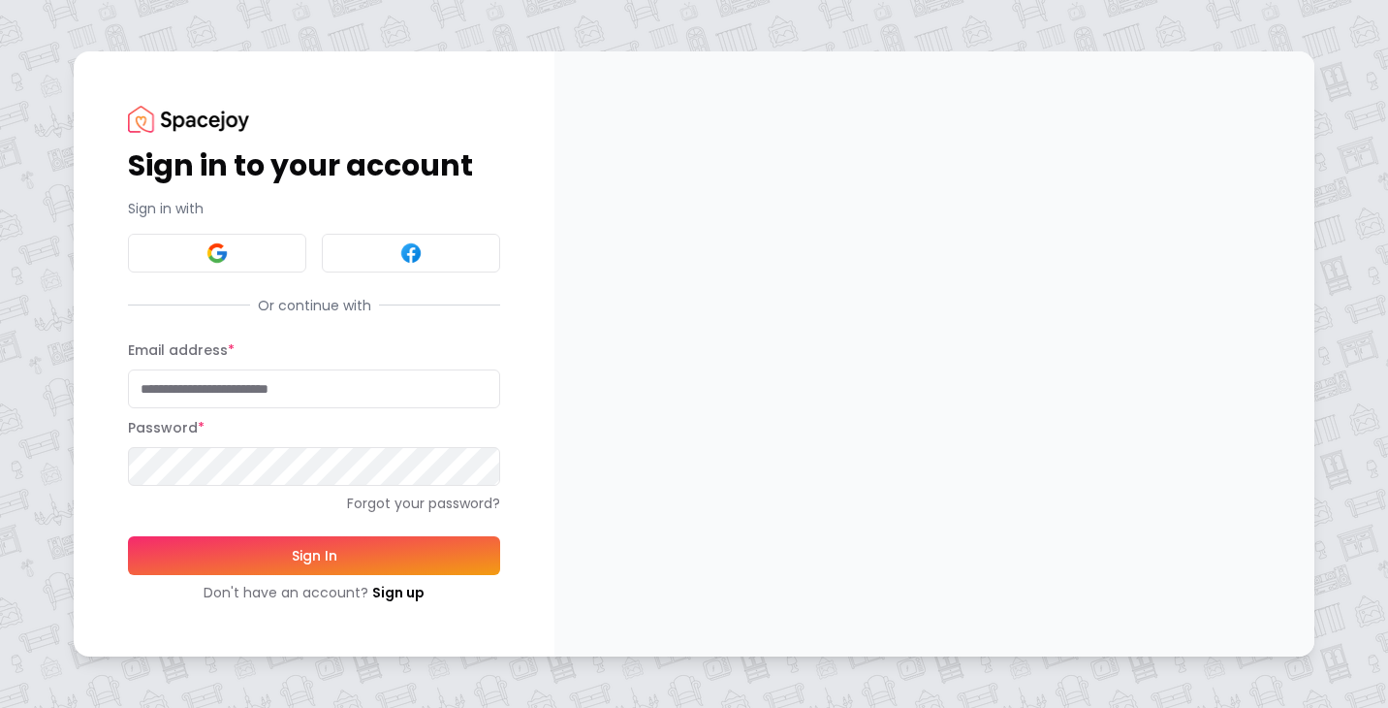  Describe the element at coordinates (314, 555) in the screenshot. I see `button: Sign In` at that location.